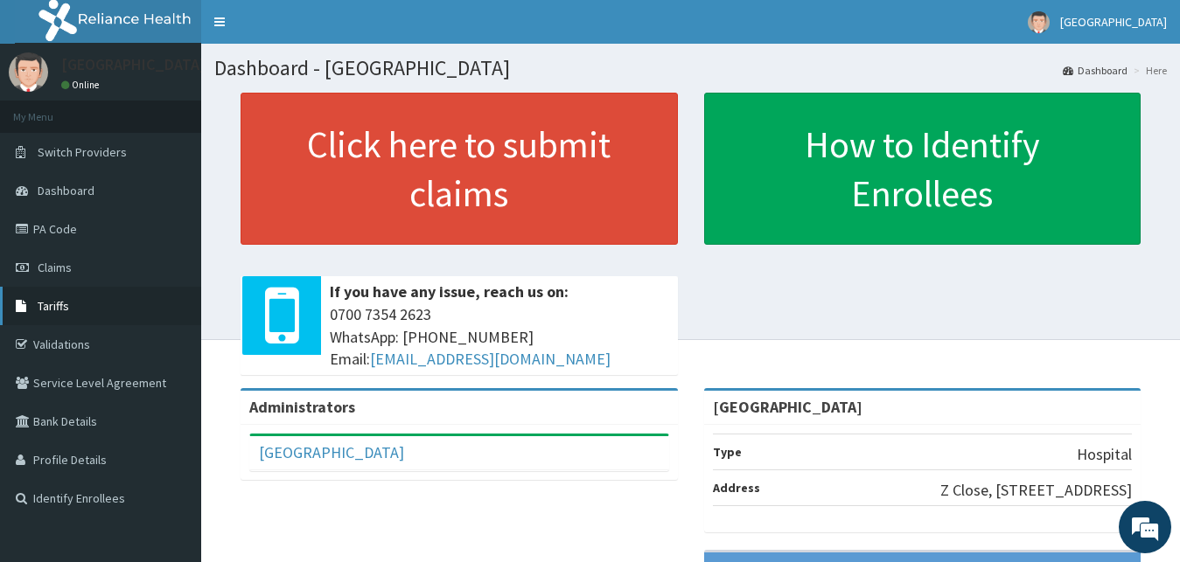 Image resolution: width=1180 pixels, height=562 pixels. What do you see at coordinates (54, 268) in the screenshot?
I see `span: Claims` at bounding box center [54, 268].